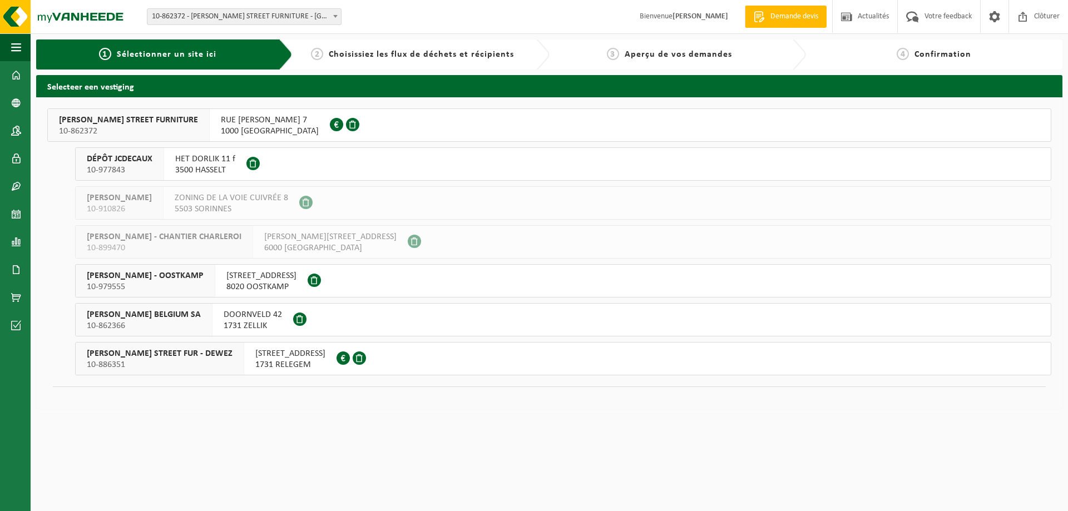 The height and width of the screenshot is (511, 1068). What do you see at coordinates (613, 54) in the screenshot?
I see `span: 3` at bounding box center [613, 54].